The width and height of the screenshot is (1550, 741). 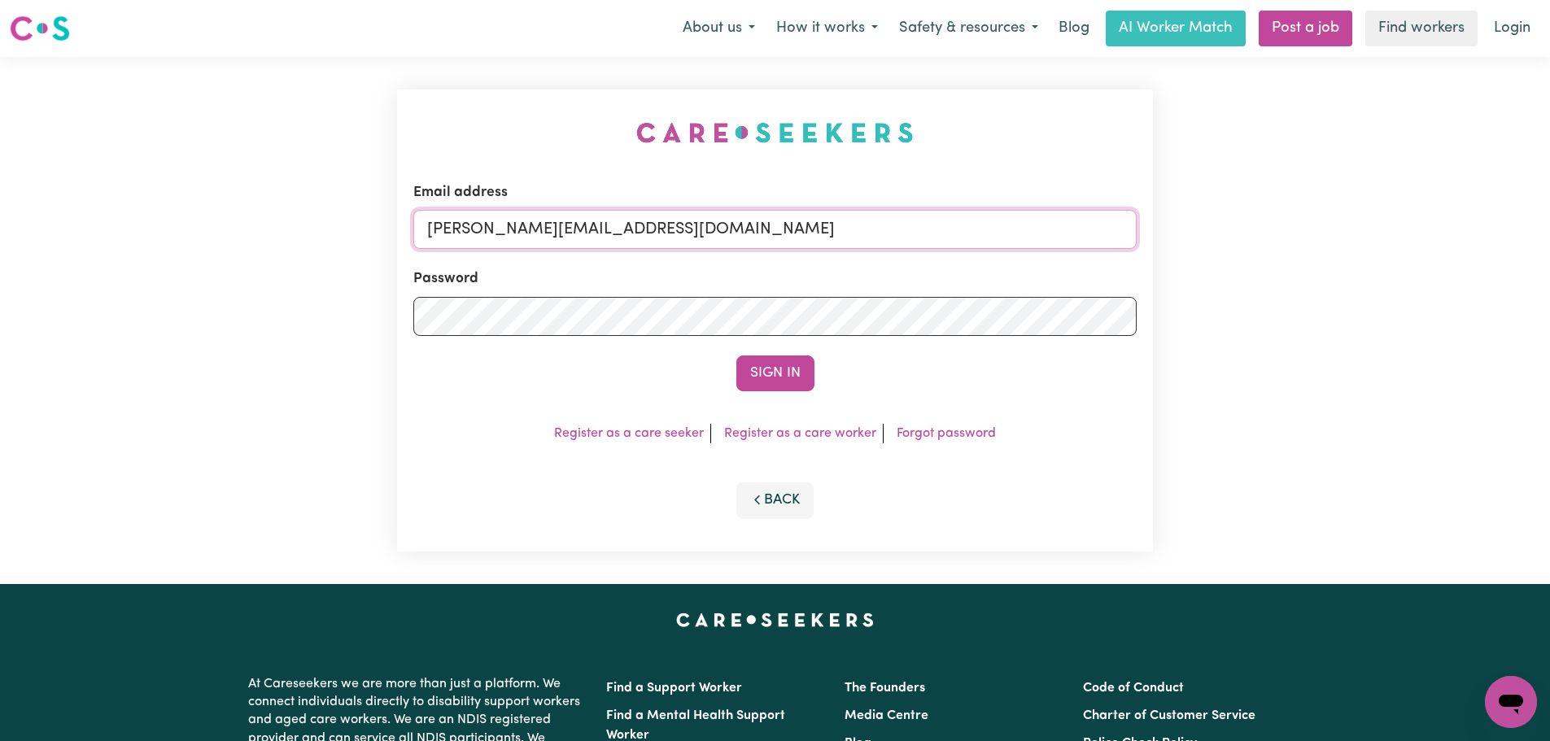 I want to click on a: Register as a care worker, so click(x=800, y=434).